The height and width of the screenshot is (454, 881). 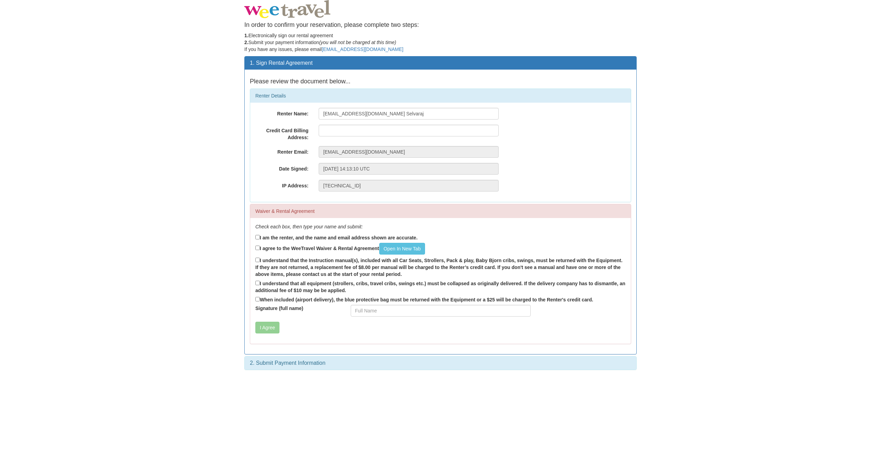 What do you see at coordinates (441, 82) in the screenshot?
I see `h4: Please review the document below...` at bounding box center [441, 82].